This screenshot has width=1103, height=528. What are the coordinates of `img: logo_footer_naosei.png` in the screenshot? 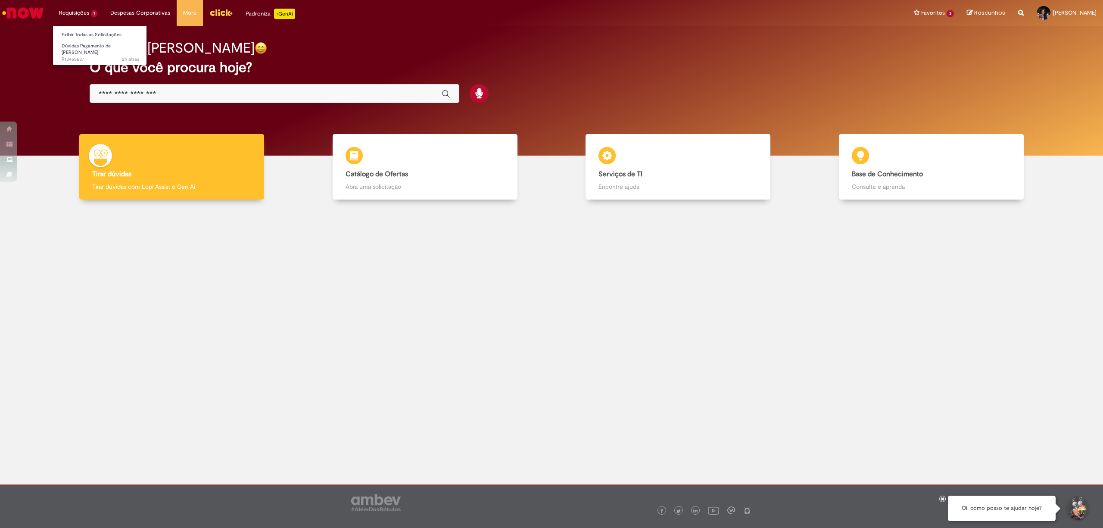 It's located at (747, 510).